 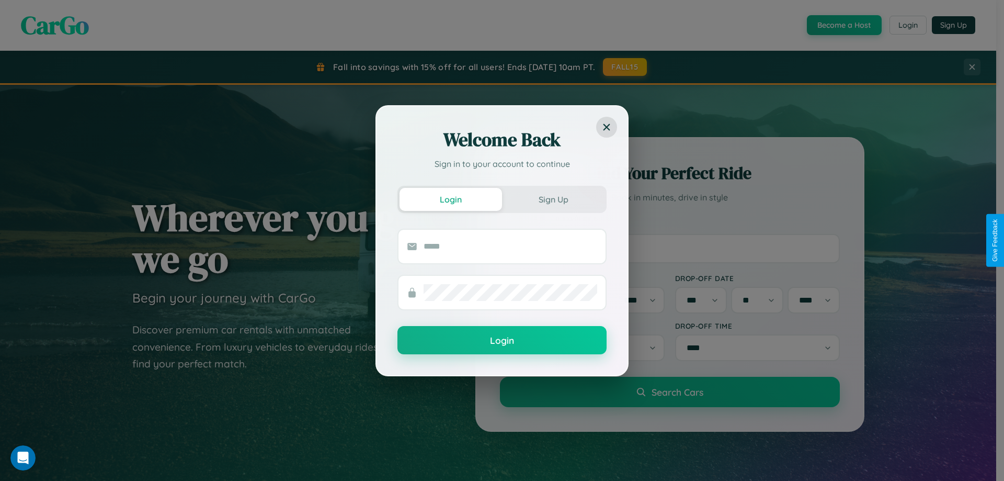 What do you see at coordinates (553, 199) in the screenshot?
I see `button: Sign Up` at bounding box center [553, 199].